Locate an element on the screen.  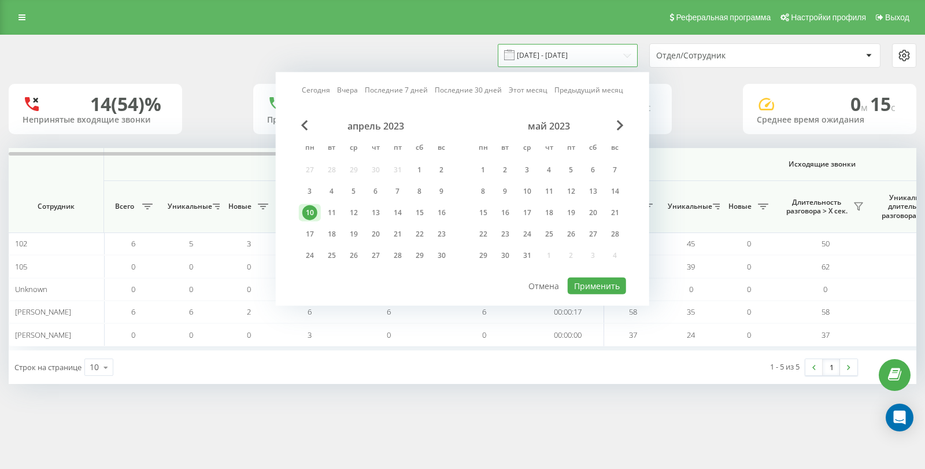
div: апрель 2023 is located at coordinates (376, 126).